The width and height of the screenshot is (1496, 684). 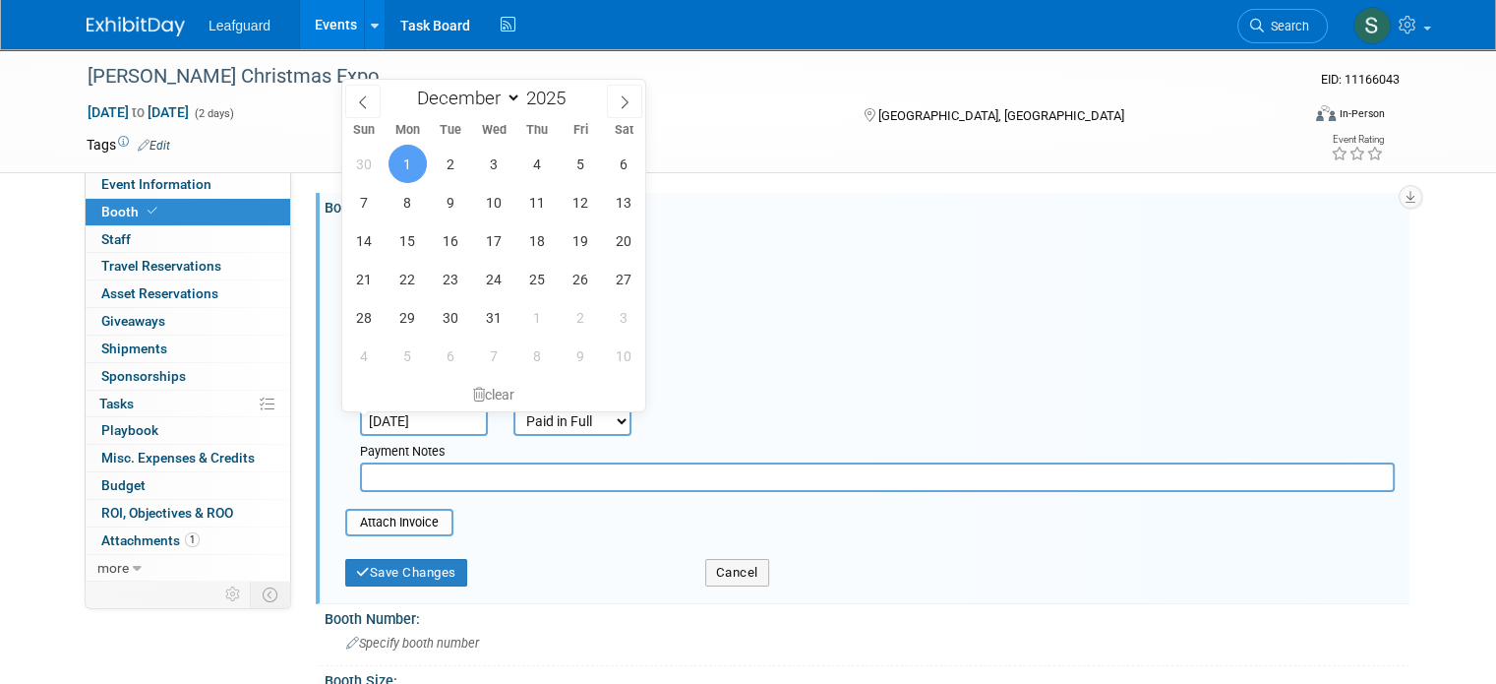 I want to click on span: Misc. Expenses & Credits, so click(x=178, y=457).